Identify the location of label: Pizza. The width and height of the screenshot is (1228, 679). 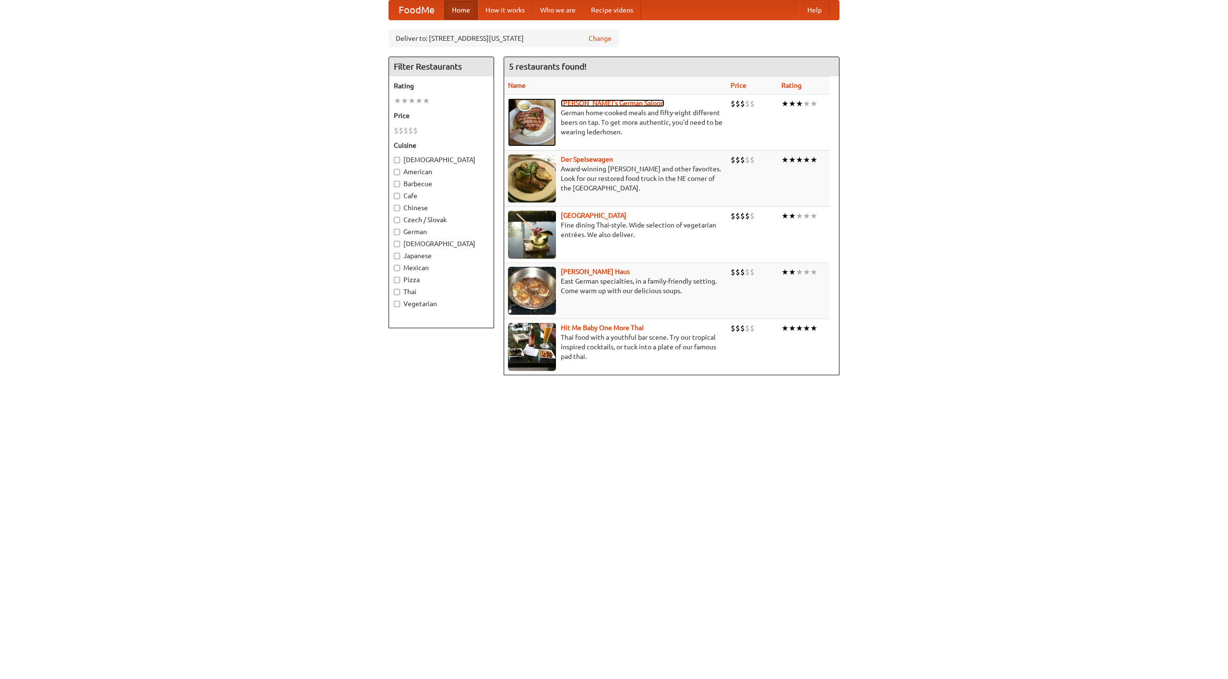
(441, 280).